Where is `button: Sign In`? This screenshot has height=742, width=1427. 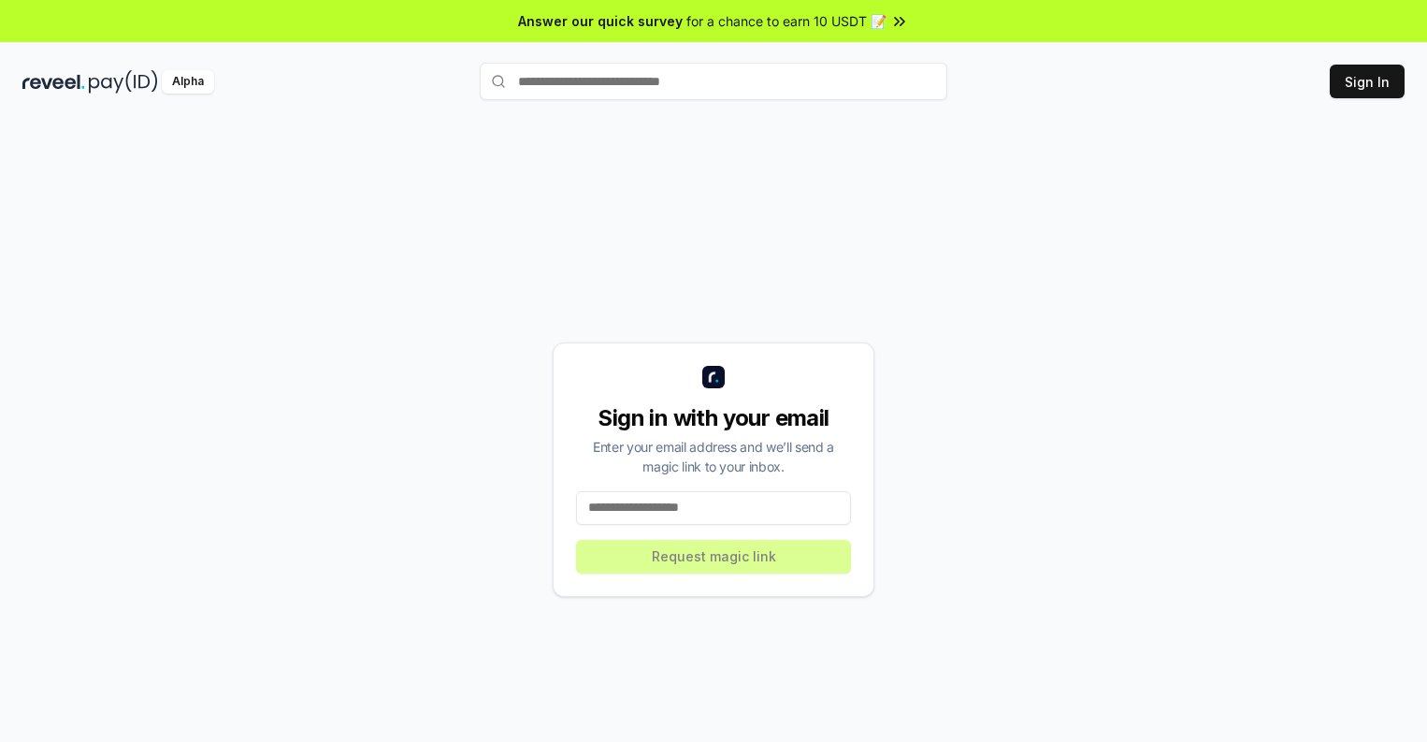
button: Sign In is located at coordinates (1367, 81).